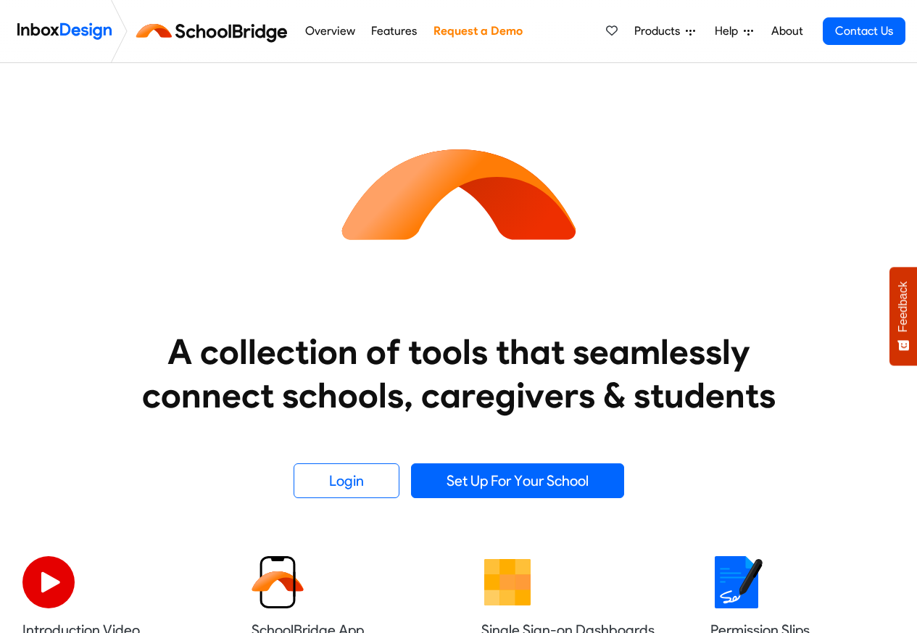  I want to click on heading: A collection of tools that seamlessly connect schools, caregivers & students, so click(459, 373).